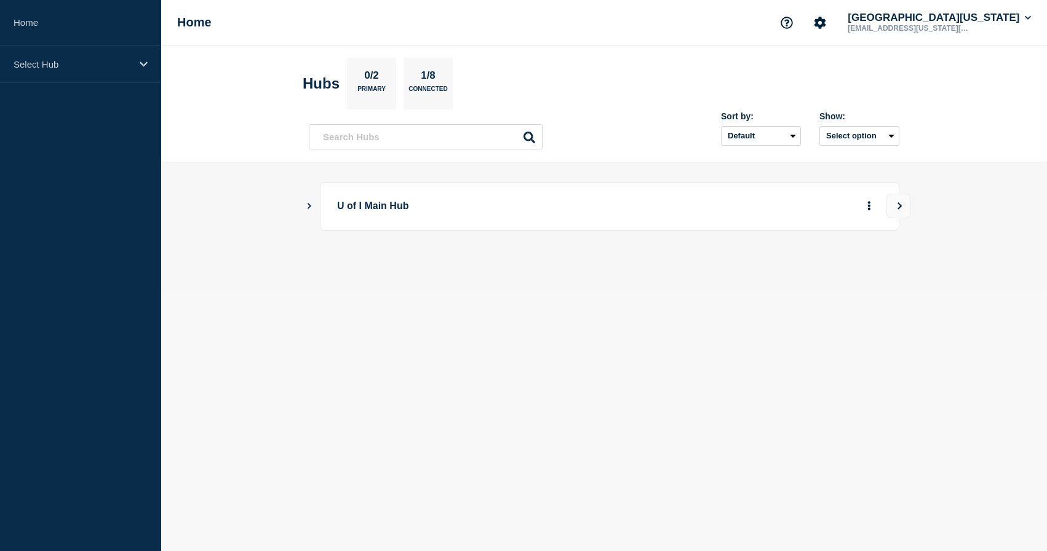  I want to click on h1: Home, so click(194, 22).